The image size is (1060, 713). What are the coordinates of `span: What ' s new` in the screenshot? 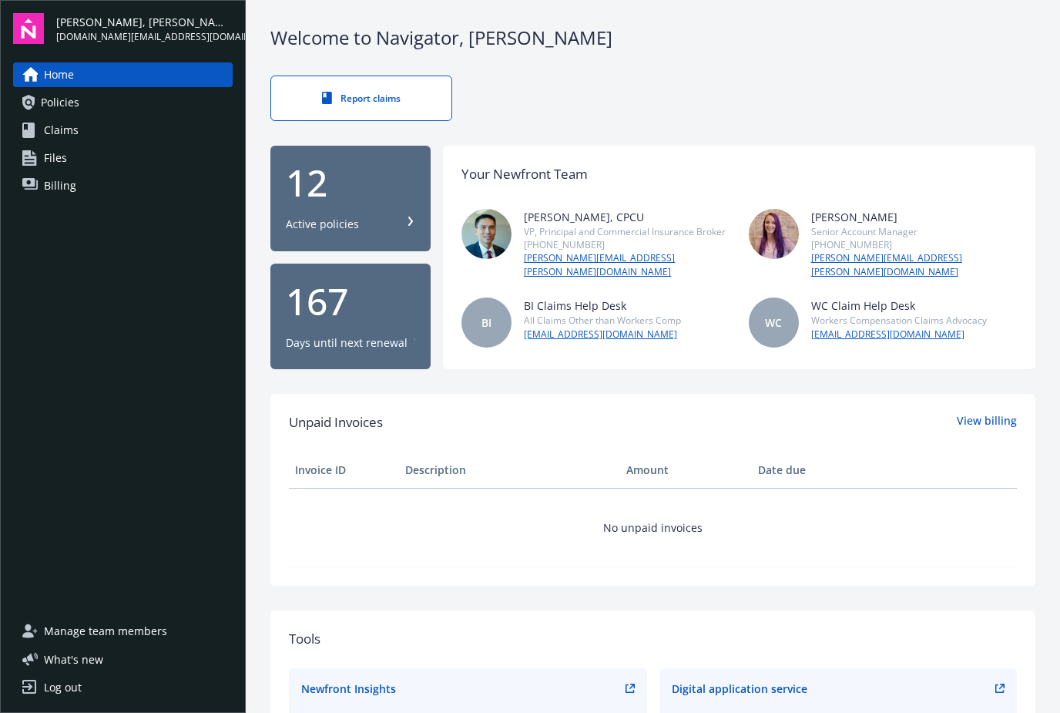 It's located at (73, 659).